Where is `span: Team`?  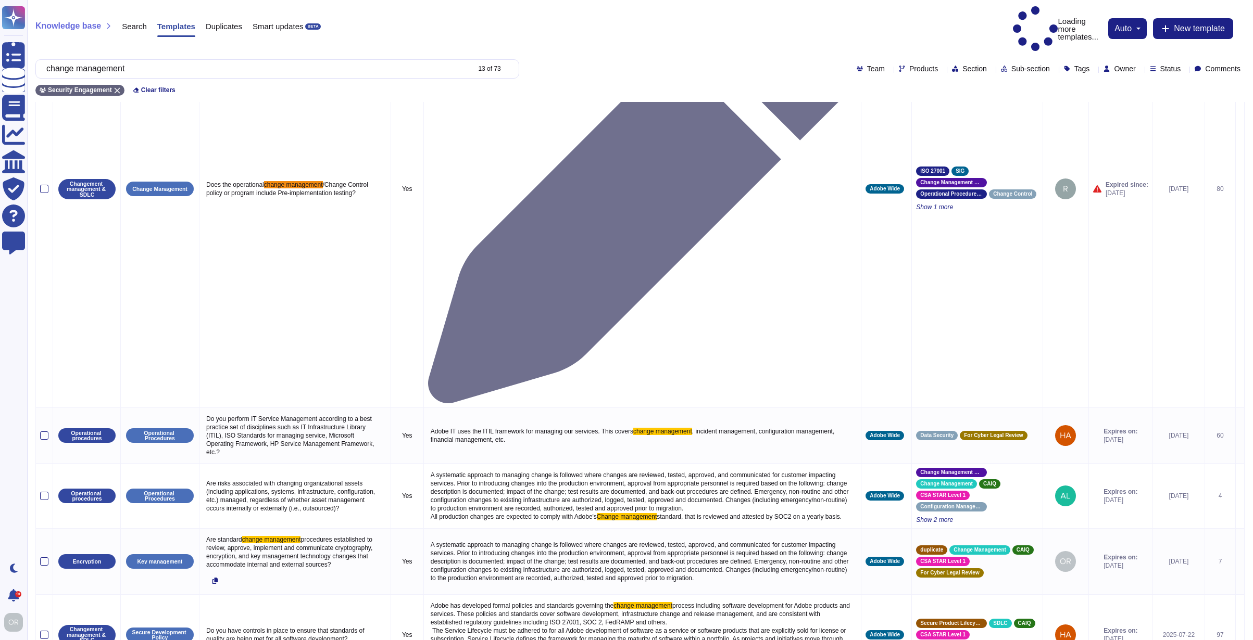 span: Team is located at coordinates (876, 69).